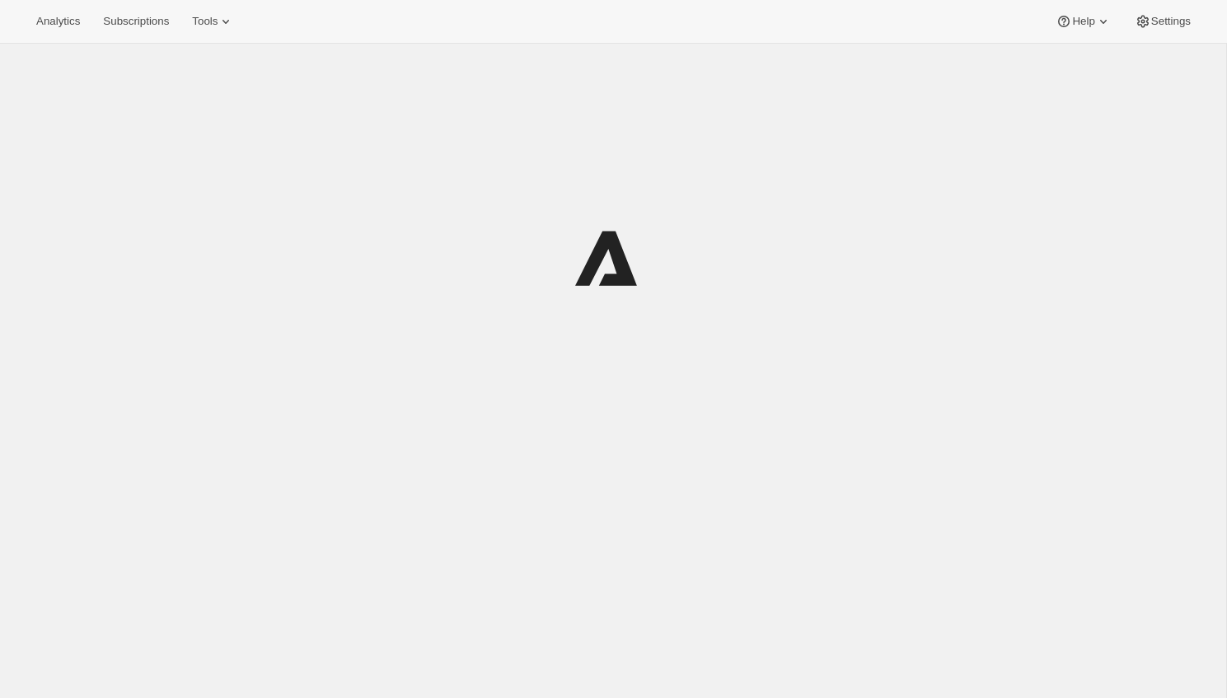  I want to click on span: Analytics, so click(58, 21).